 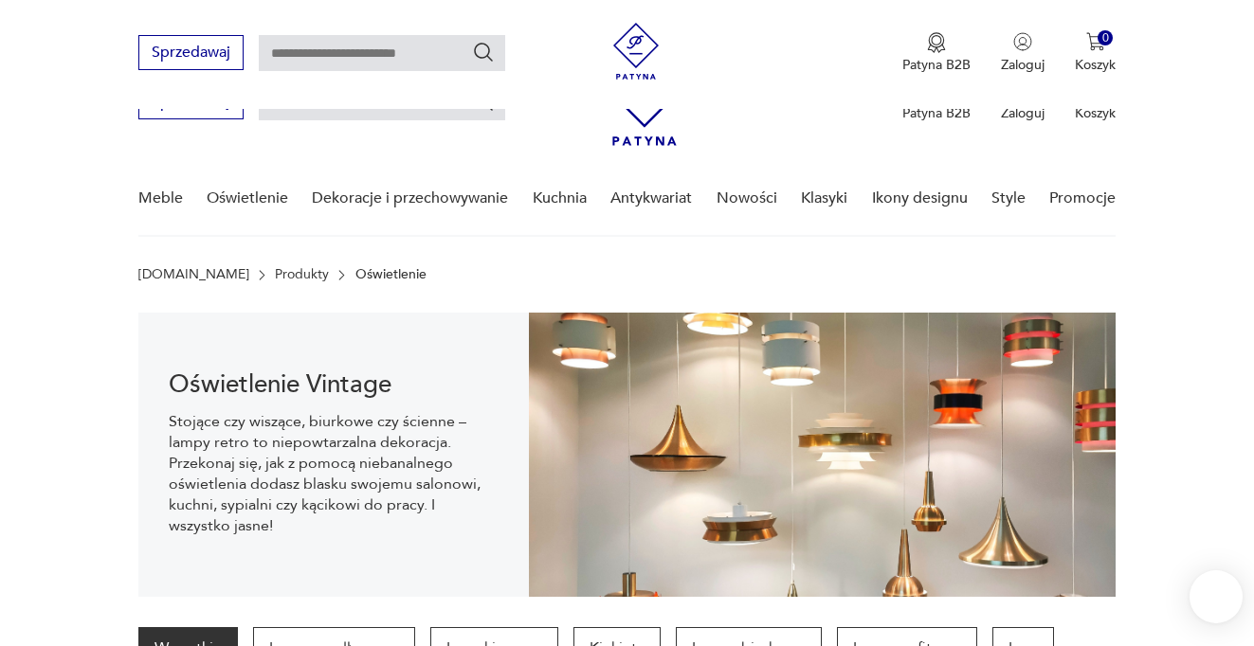 What do you see at coordinates (559, 198) in the screenshot?
I see `a: Kuchnia` at bounding box center [559, 198].